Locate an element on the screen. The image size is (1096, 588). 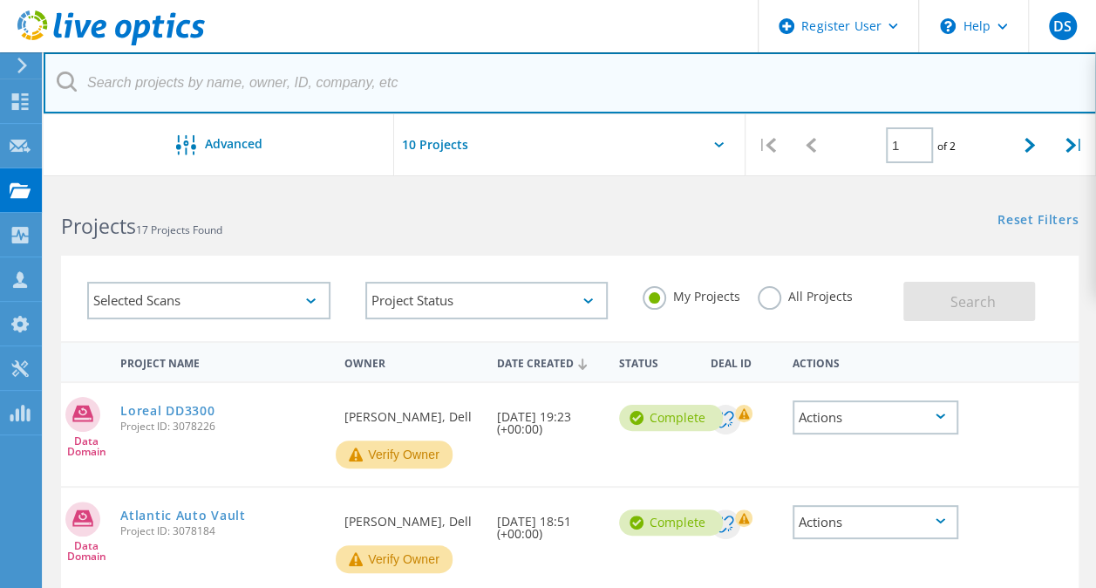
a: Loreal DD3300 is located at coordinates (167, 411).